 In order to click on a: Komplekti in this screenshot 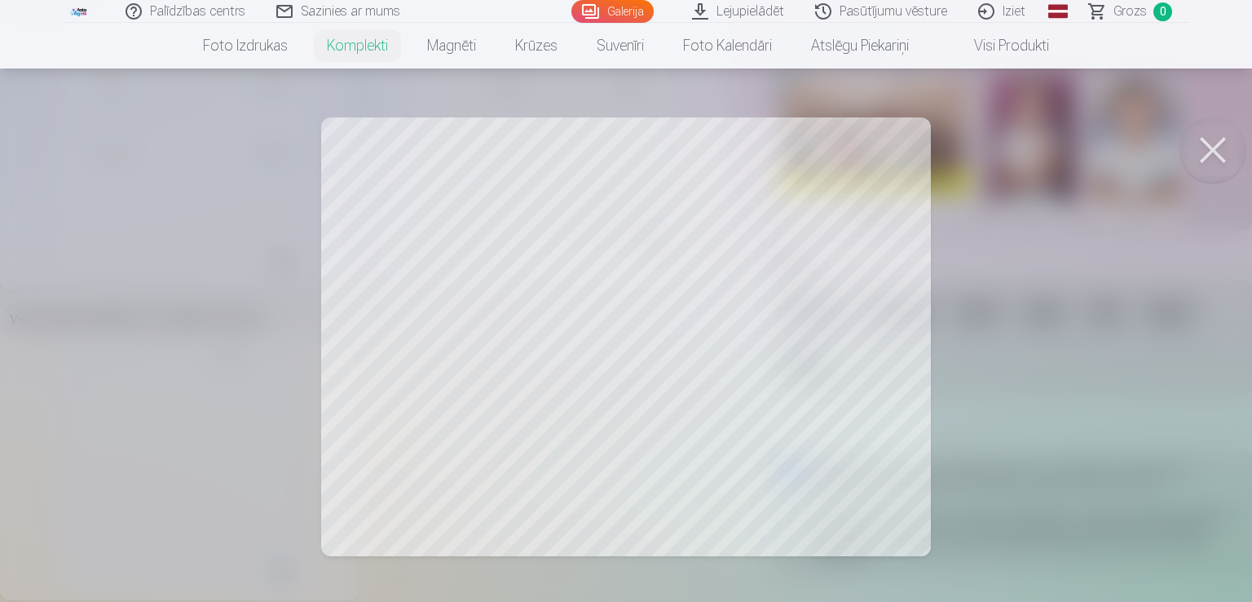, I will do `click(357, 46)`.